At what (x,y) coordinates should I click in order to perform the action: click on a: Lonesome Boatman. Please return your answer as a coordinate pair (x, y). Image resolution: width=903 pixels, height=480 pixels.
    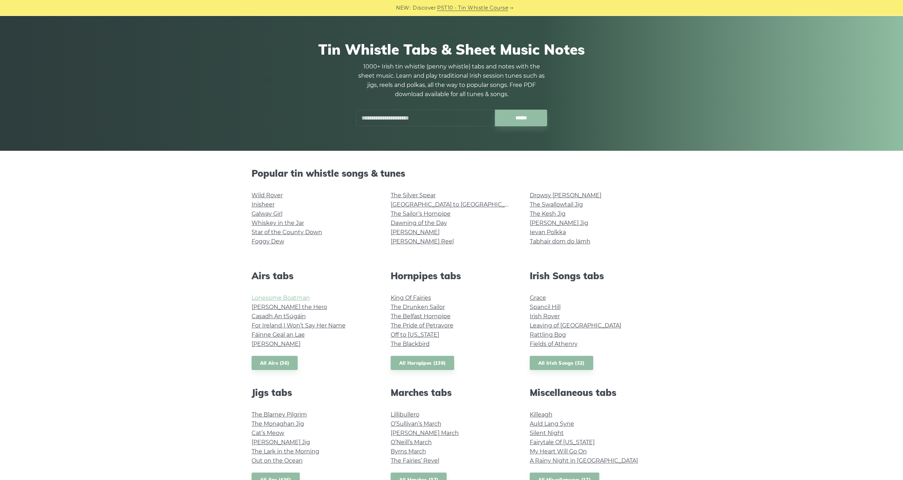
    Looking at the image, I should click on (281, 298).